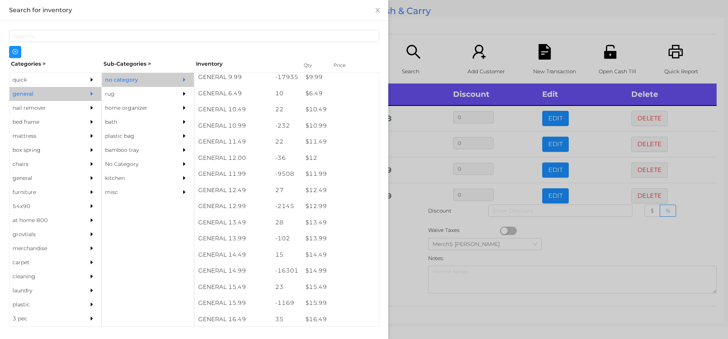 This screenshot has width=728, height=339. What do you see at coordinates (44, 220) in the screenshot?
I see `div: at home 800` at bounding box center [44, 220].